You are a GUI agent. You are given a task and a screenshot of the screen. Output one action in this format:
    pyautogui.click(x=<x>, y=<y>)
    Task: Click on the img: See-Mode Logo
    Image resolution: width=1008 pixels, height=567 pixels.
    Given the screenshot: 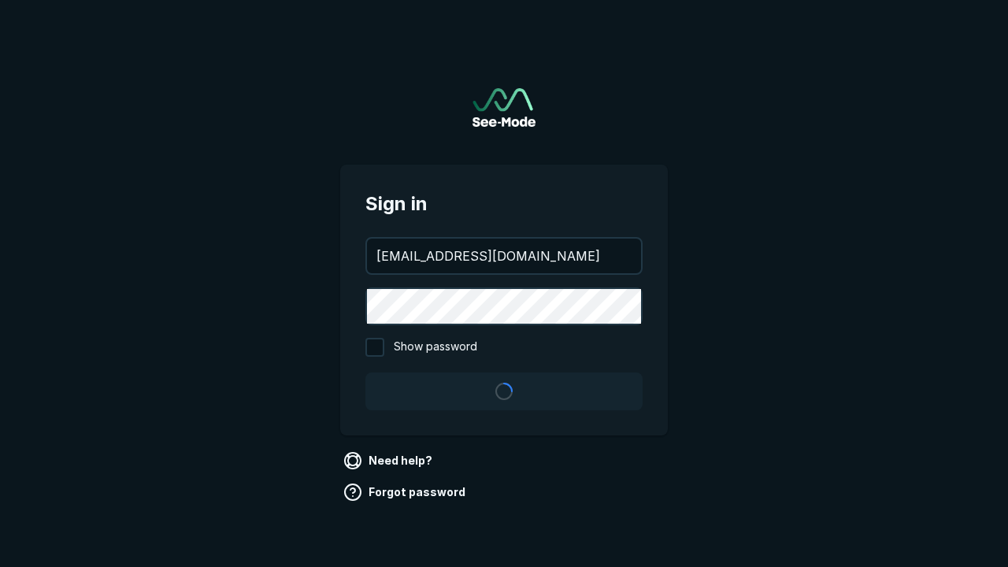 What is the action you would take?
    pyautogui.click(x=504, y=107)
    